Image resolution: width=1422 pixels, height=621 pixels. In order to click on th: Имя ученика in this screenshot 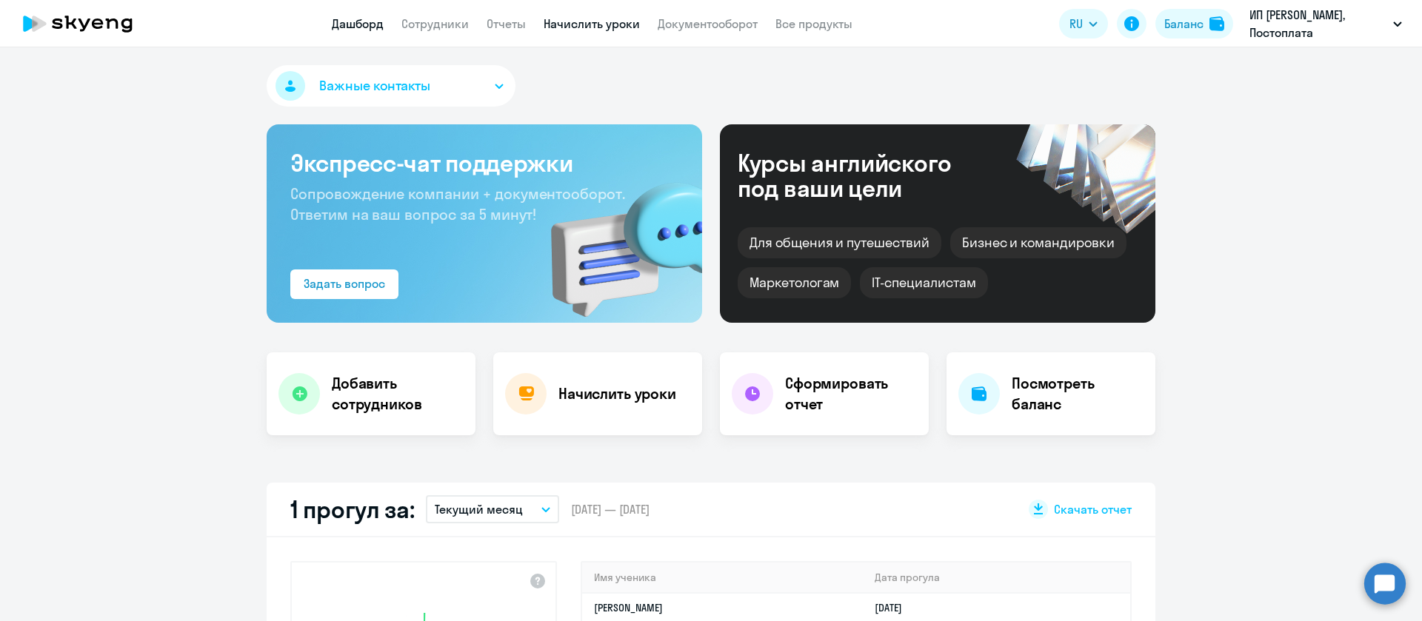, I will do `click(722, 578)`.